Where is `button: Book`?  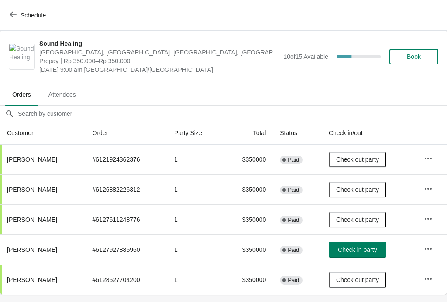
button: Book is located at coordinates (413, 57).